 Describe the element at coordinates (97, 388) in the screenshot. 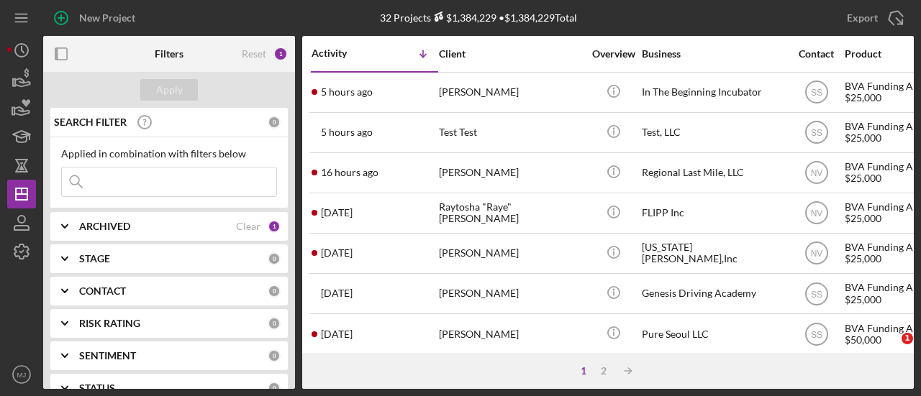

I see `b: STATUS` at that location.